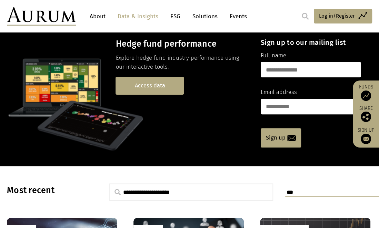  I want to click on p: Explore hedge fund industry performance using our interactive tools., so click(182, 62).